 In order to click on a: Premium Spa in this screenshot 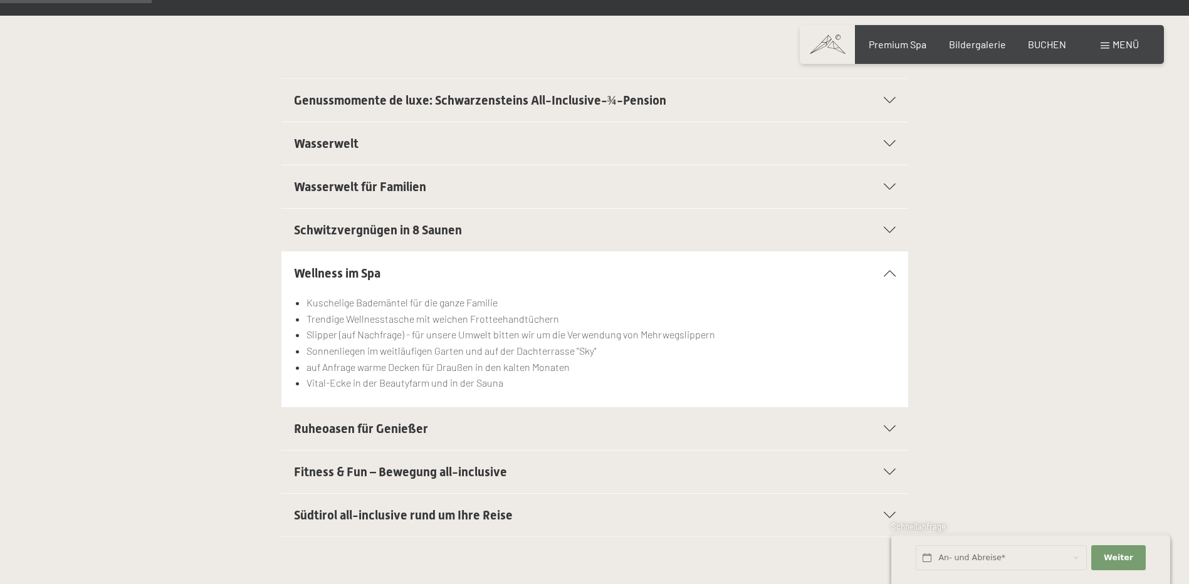, I will do `click(898, 44)`.